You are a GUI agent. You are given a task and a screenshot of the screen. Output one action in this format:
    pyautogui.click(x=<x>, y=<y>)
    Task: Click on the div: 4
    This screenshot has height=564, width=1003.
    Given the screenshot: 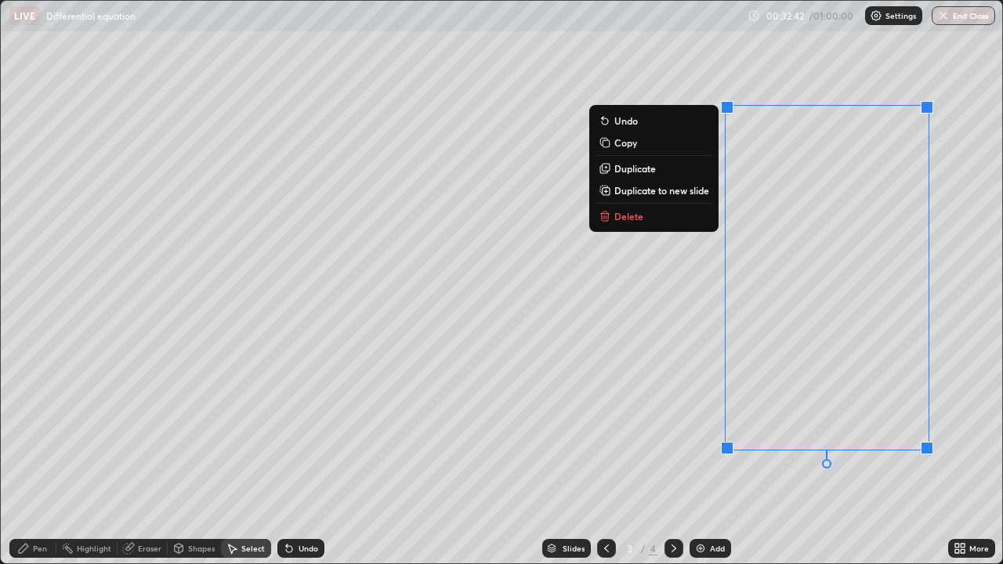 What is the action you would take?
    pyautogui.click(x=653, y=548)
    